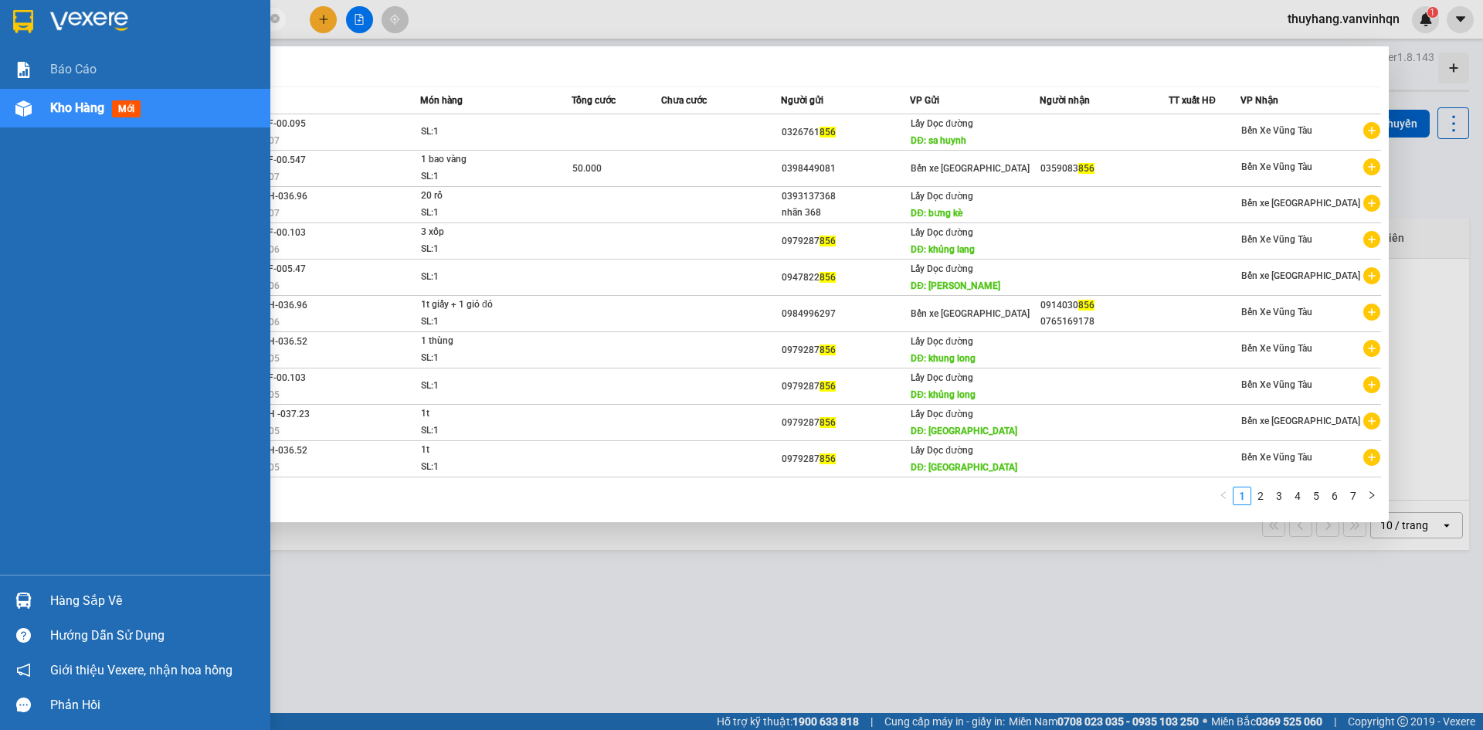 The image size is (1483, 730). Describe the element at coordinates (1371, 496) in the screenshot. I see `li: Next Page` at that location.